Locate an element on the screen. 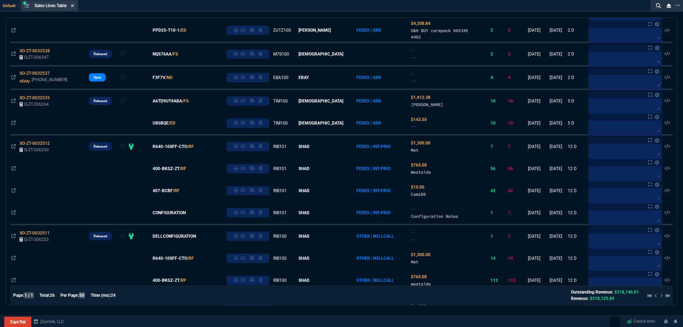  nx-icon: Open New Tab is located at coordinates (678, 5).